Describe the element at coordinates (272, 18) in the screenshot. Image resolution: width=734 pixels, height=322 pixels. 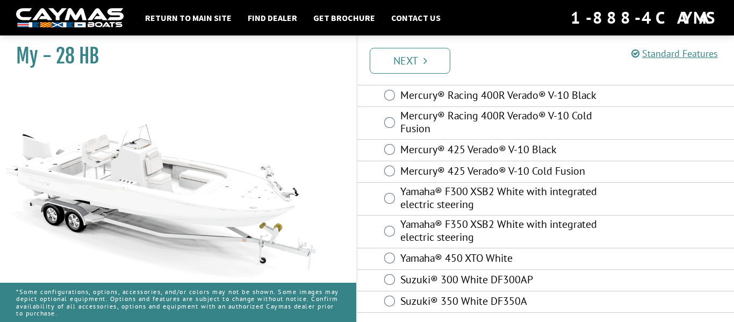
I see `a: Find Dealer` at that location.